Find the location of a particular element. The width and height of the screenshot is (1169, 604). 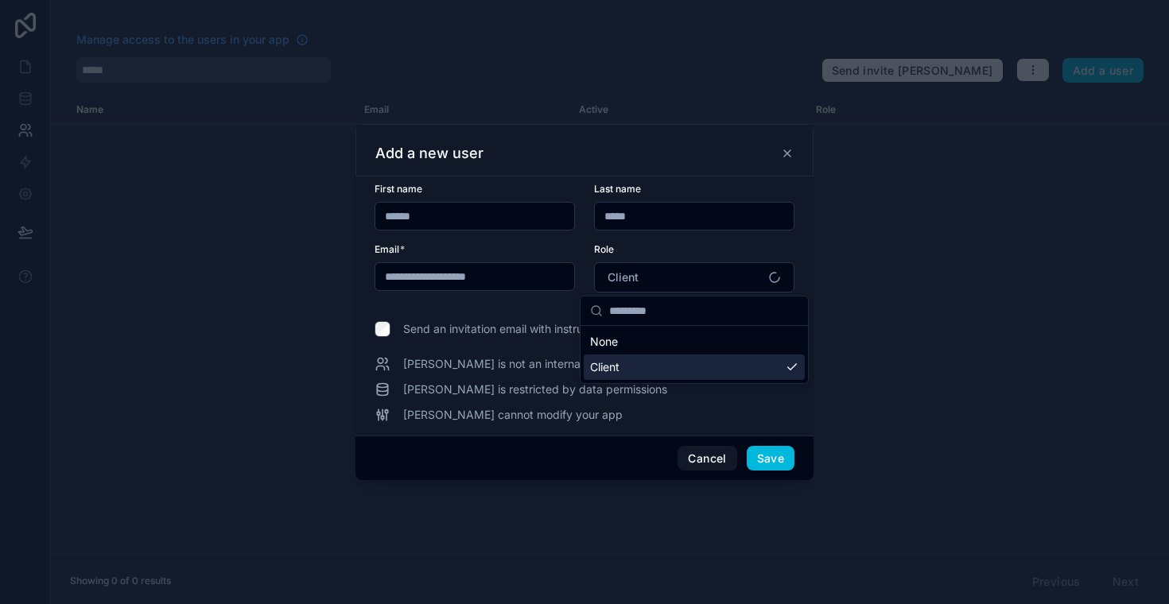

button: Cancel is located at coordinates (707, 459).